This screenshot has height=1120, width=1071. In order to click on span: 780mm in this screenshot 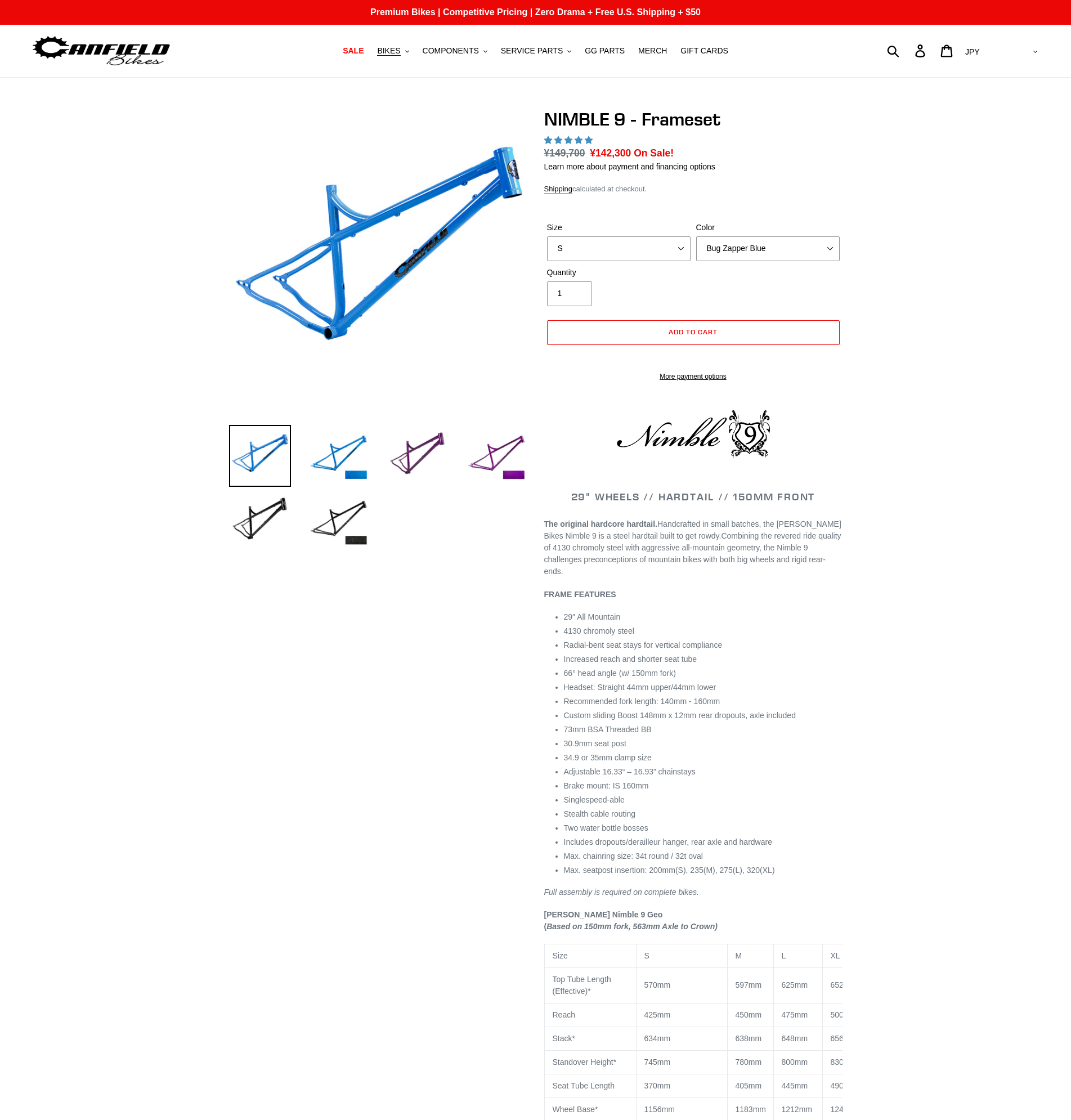, I will do `click(748, 1062)`.